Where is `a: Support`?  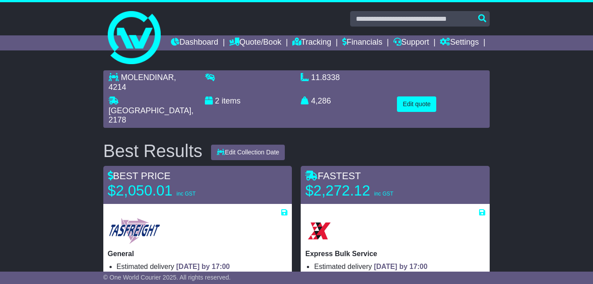
a: Support is located at coordinates (411, 43).